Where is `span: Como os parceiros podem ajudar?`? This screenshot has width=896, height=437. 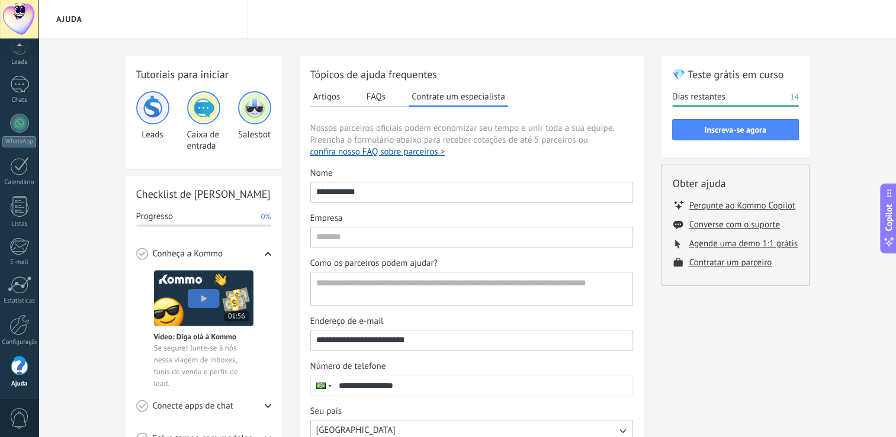
span: Como os parceiros podem ajudar? is located at coordinates (374, 263).